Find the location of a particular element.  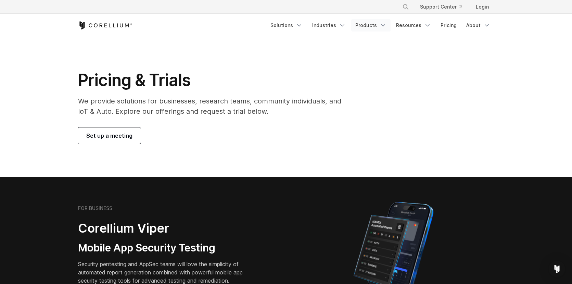

a: Products is located at coordinates (371, 25).